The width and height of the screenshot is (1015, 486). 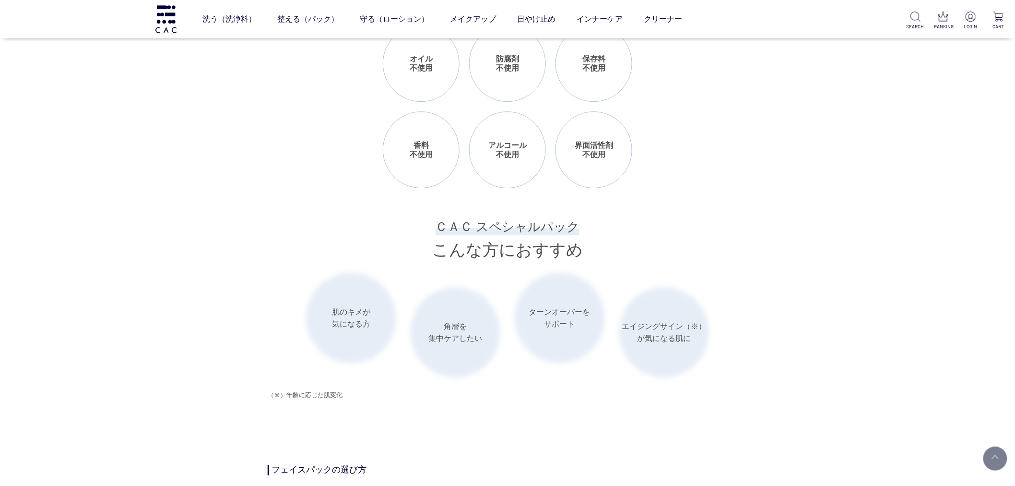 What do you see at coordinates (229, 19) in the screenshot?
I see `a: 洗う（洗浄料）` at bounding box center [229, 19].